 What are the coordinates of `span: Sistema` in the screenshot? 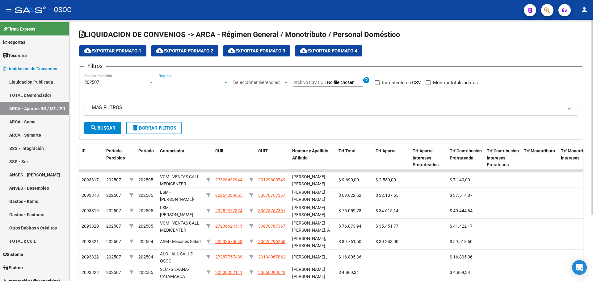 It's located at (13, 255).